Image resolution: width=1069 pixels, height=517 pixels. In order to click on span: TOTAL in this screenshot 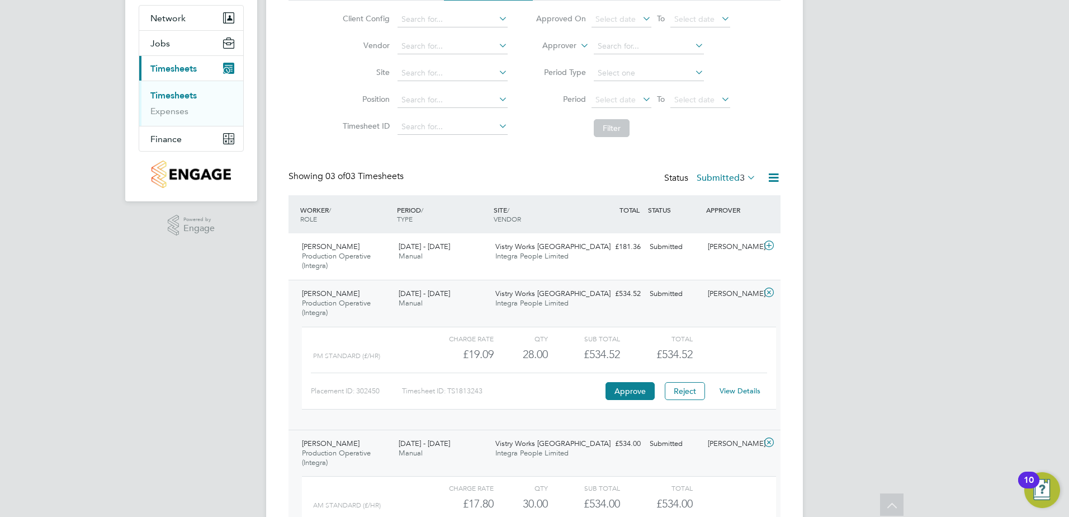, I will do `click(629, 210)`.